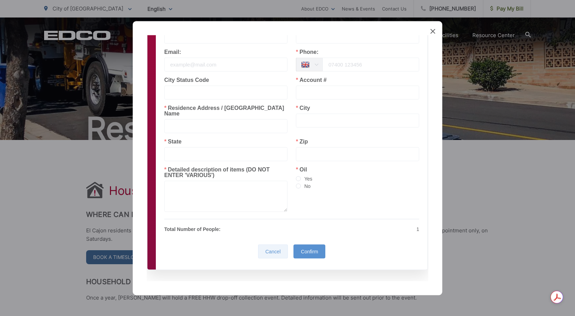  What do you see at coordinates (306, 179) in the screenshot?
I see `span: Yes` at bounding box center [306, 179].